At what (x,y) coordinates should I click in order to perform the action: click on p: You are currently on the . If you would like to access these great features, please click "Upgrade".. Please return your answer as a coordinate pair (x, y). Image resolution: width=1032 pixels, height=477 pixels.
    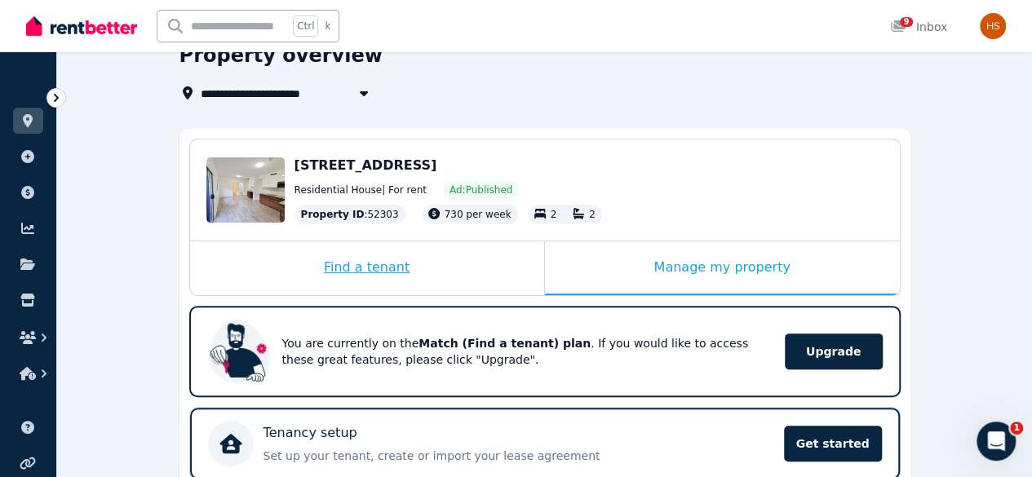
    Looking at the image, I should click on (522, 352).